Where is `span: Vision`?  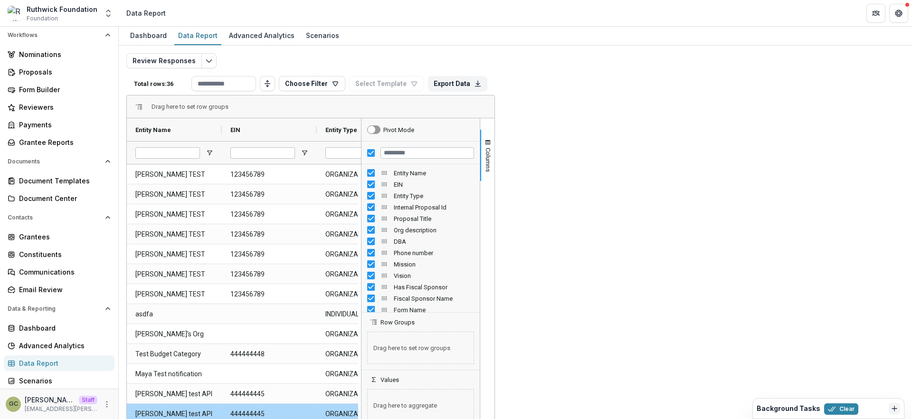
span: Vision is located at coordinates (434, 276).